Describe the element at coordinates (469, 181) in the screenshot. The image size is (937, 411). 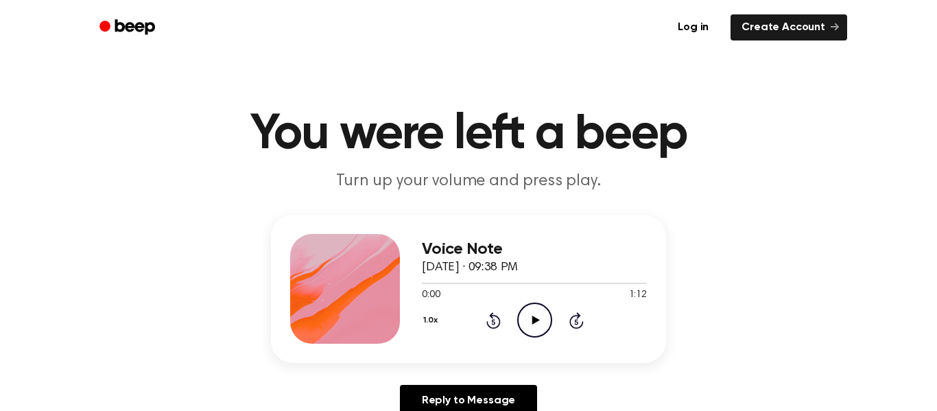
I see `p: Turn up your volume and press play.` at that location.